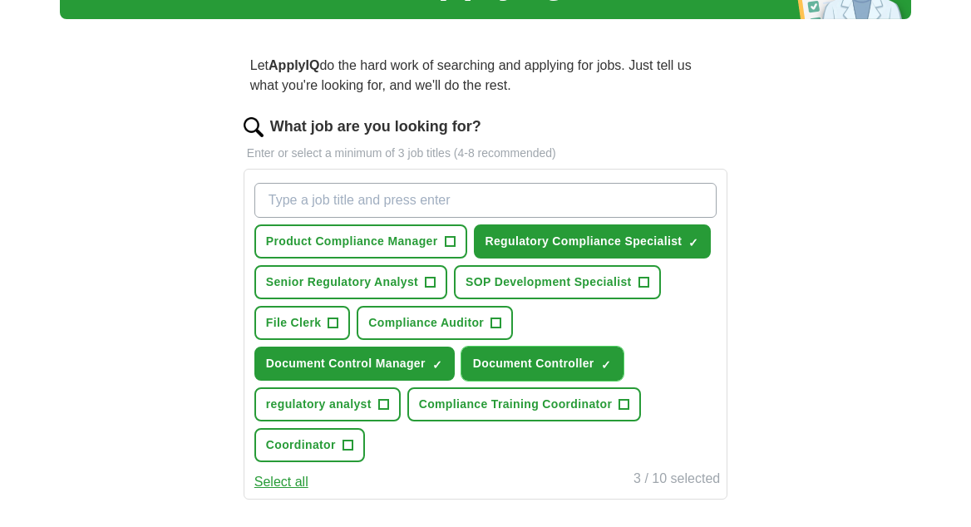 Image resolution: width=971 pixels, height=527 pixels. I want to click on span: Compliance Training Coordinator, so click(516, 404).